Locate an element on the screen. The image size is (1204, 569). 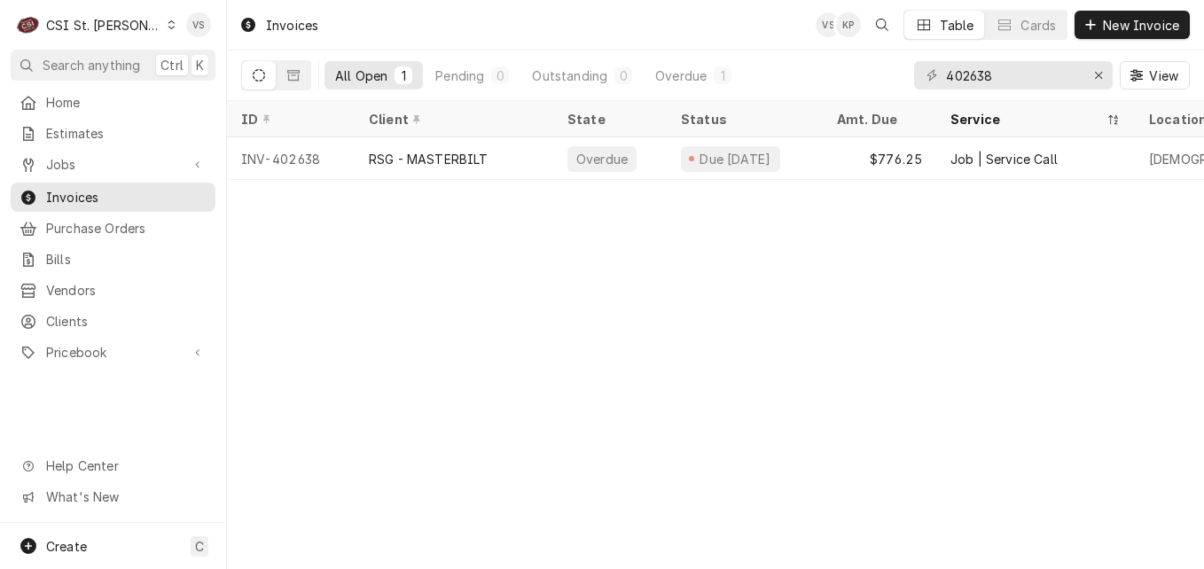
div: ID is located at coordinates (289, 119).